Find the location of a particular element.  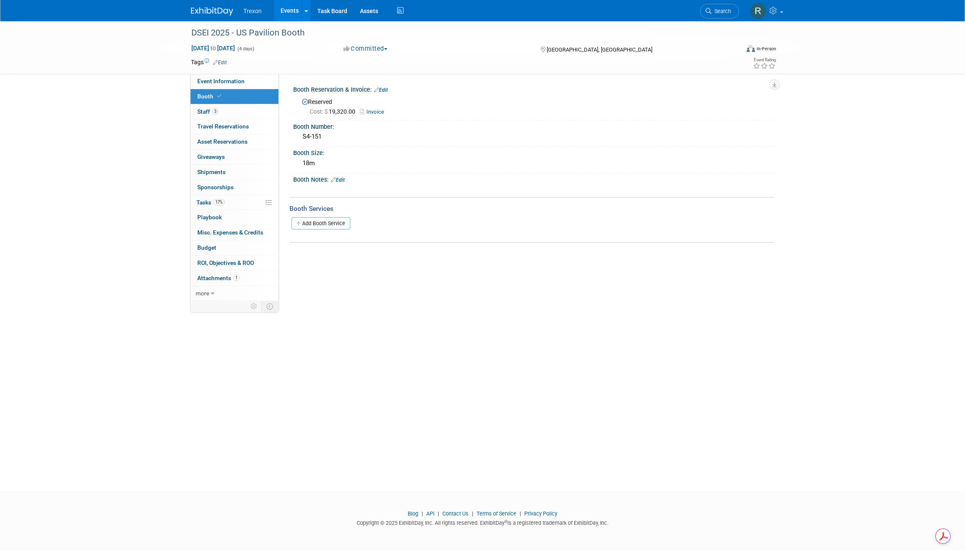

a: Tasks17% is located at coordinates (234, 202).